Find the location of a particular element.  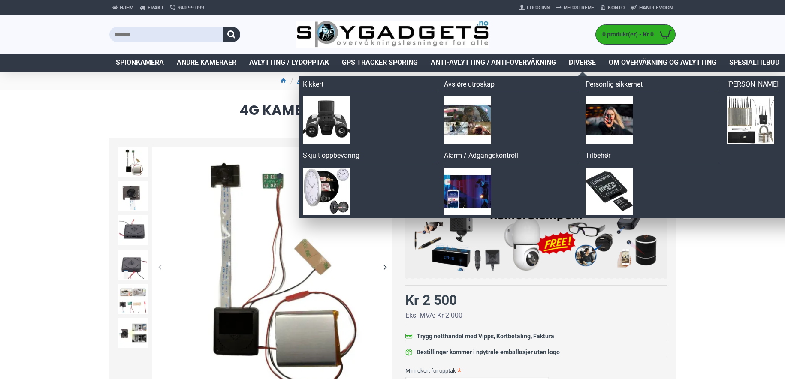

a: GPS Tracker Sporing is located at coordinates (380, 63).